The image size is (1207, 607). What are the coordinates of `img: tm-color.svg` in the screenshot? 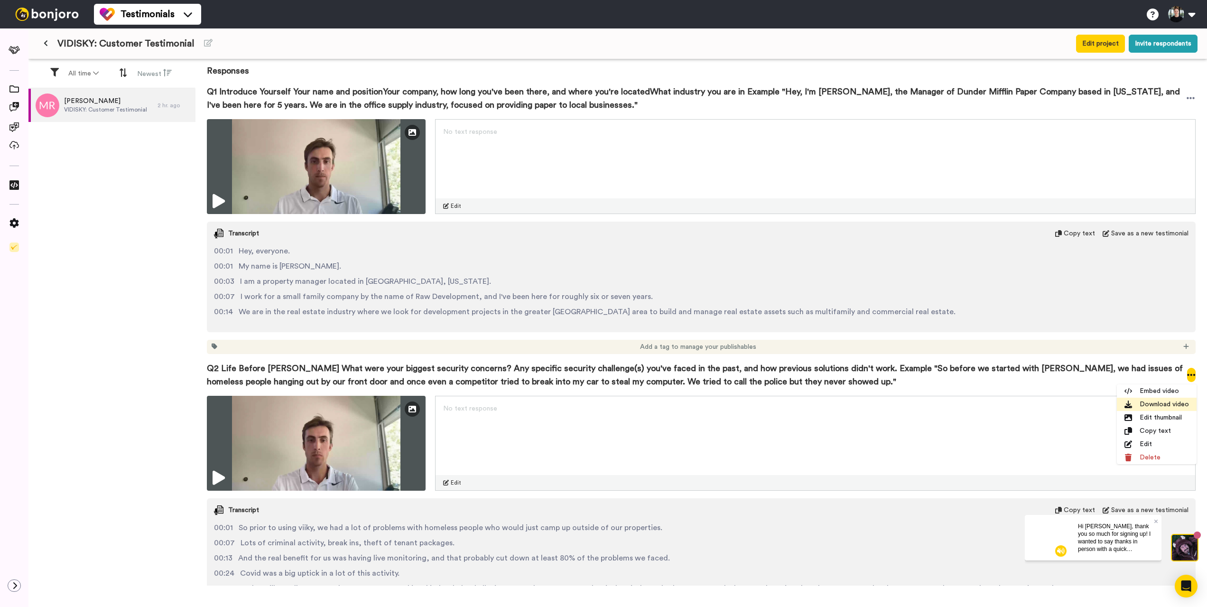 It's located at (107, 14).